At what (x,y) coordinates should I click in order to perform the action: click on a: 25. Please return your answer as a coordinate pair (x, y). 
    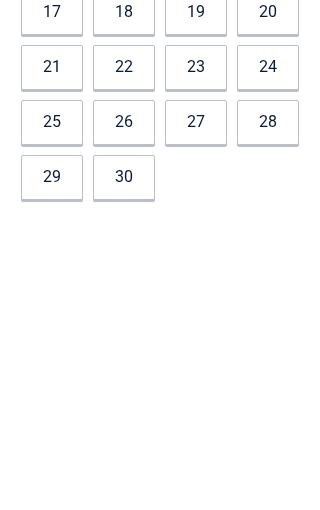
    Looking at the image, I should click on (52, 122).